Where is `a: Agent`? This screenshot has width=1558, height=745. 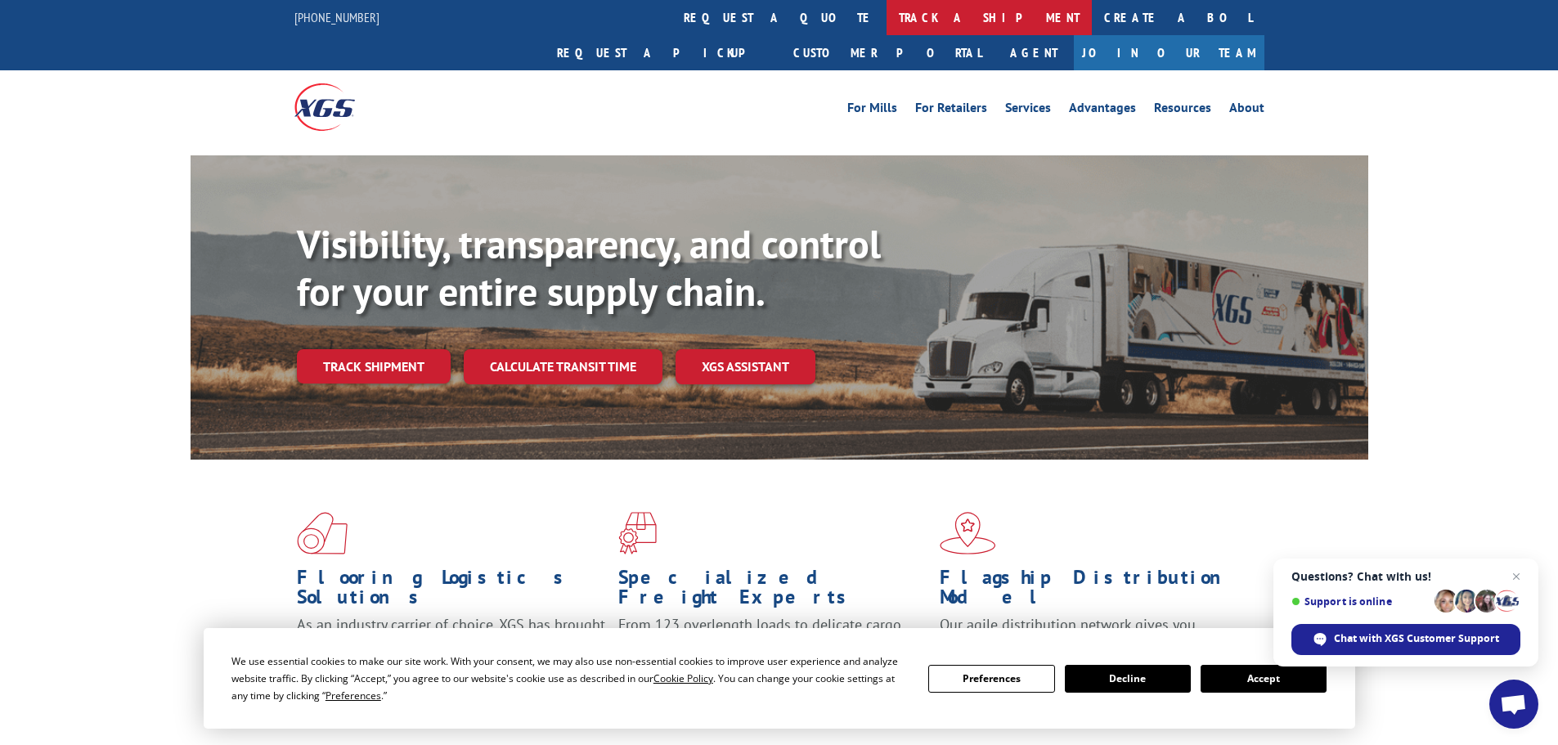 a: Agent is located at coordinates (1034, 52).